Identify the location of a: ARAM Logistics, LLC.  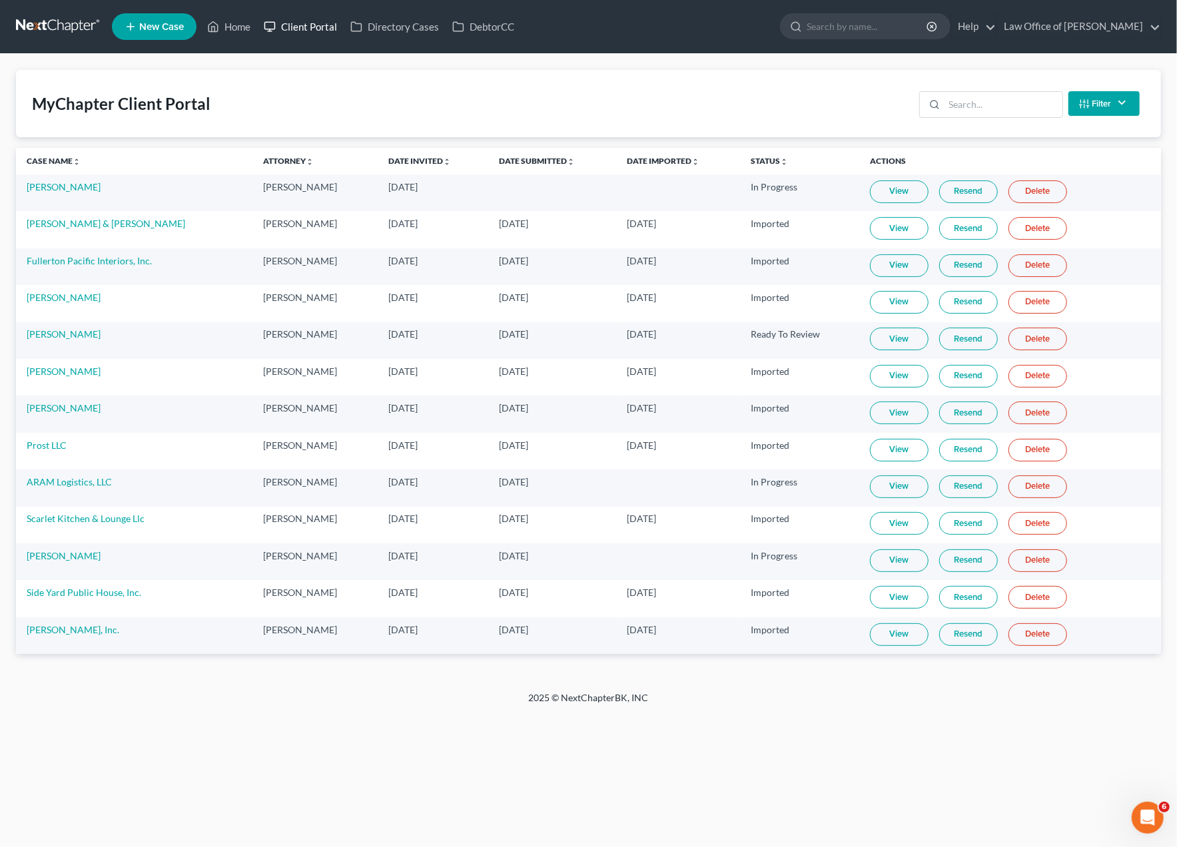
(69, 482).